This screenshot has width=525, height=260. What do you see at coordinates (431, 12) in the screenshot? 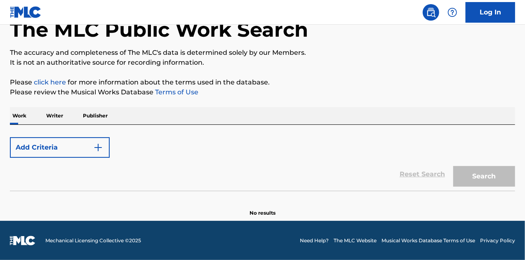
I see `a: Public Search` at bounding box center [431, 12].